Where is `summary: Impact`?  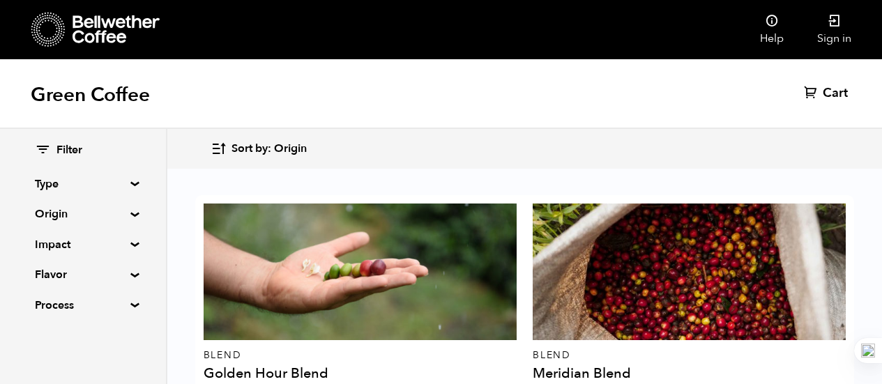 summary: Impact is located at coordinates (83, 245).